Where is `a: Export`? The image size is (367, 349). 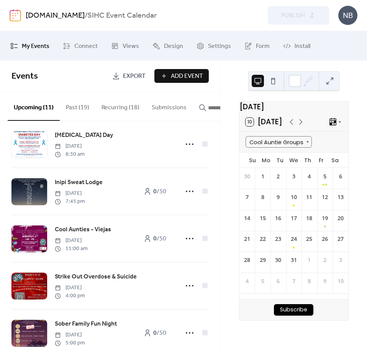 a: Export is located at coordinates (129, 76).